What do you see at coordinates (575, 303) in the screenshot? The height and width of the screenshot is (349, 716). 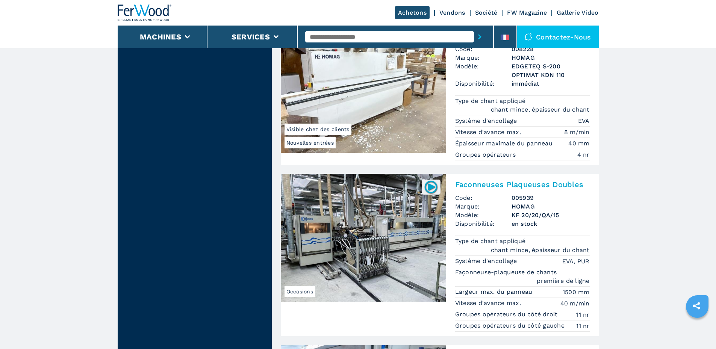 I see `em: 40 m/min` at bounding box center [575, 303].